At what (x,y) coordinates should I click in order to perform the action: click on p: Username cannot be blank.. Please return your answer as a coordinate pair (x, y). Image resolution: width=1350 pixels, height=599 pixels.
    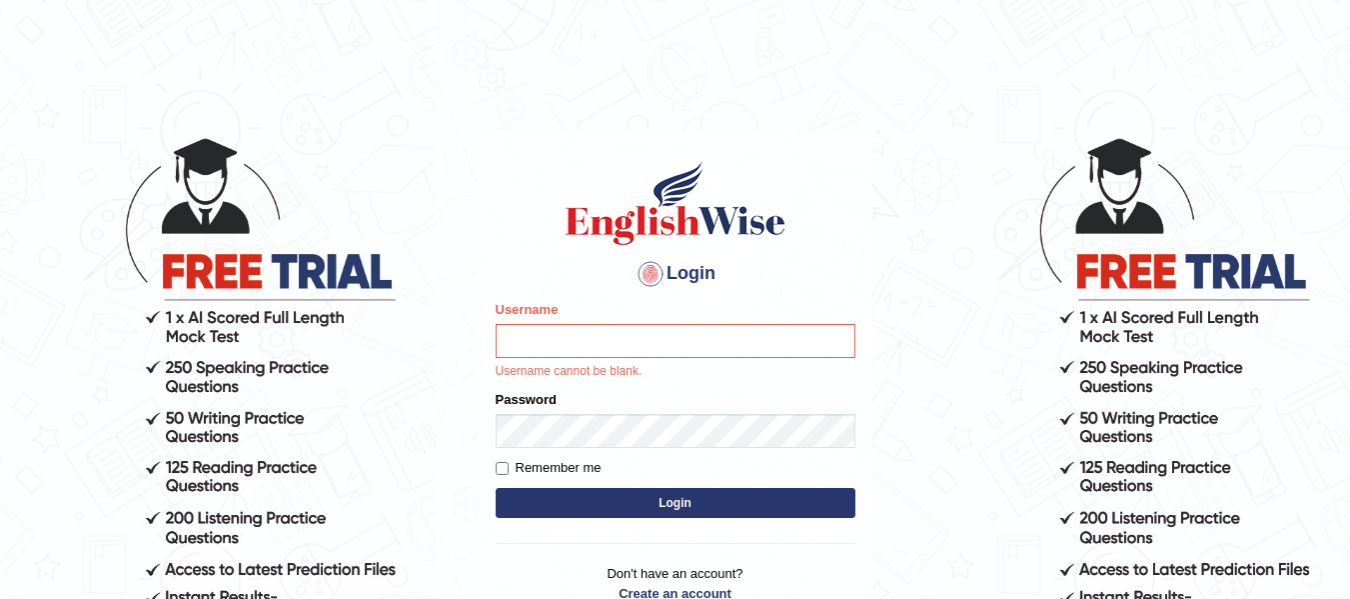
    Looking at the image, I should click on (676, 372).